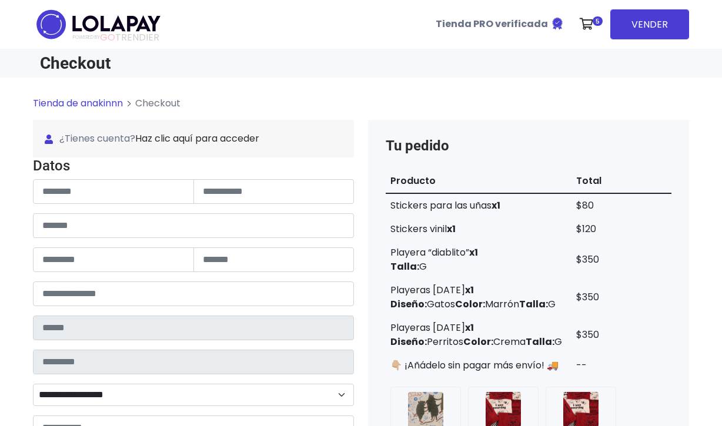  Describe the element at coordinates (478, 181) in the screenshot. I see `th: Producto` at that location.